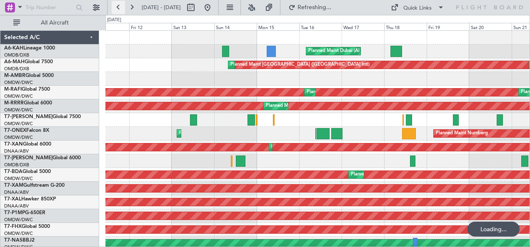  What do you see at coordinates (50, 23) in the screenshot?
I see `button: All Aircraft` at bounding box center [50, 23].